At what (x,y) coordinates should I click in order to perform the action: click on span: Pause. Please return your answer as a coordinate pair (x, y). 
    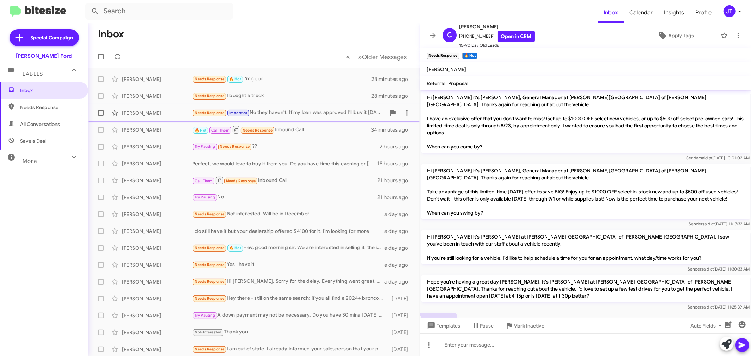
    Looking at the image, I should click on (487, 326).